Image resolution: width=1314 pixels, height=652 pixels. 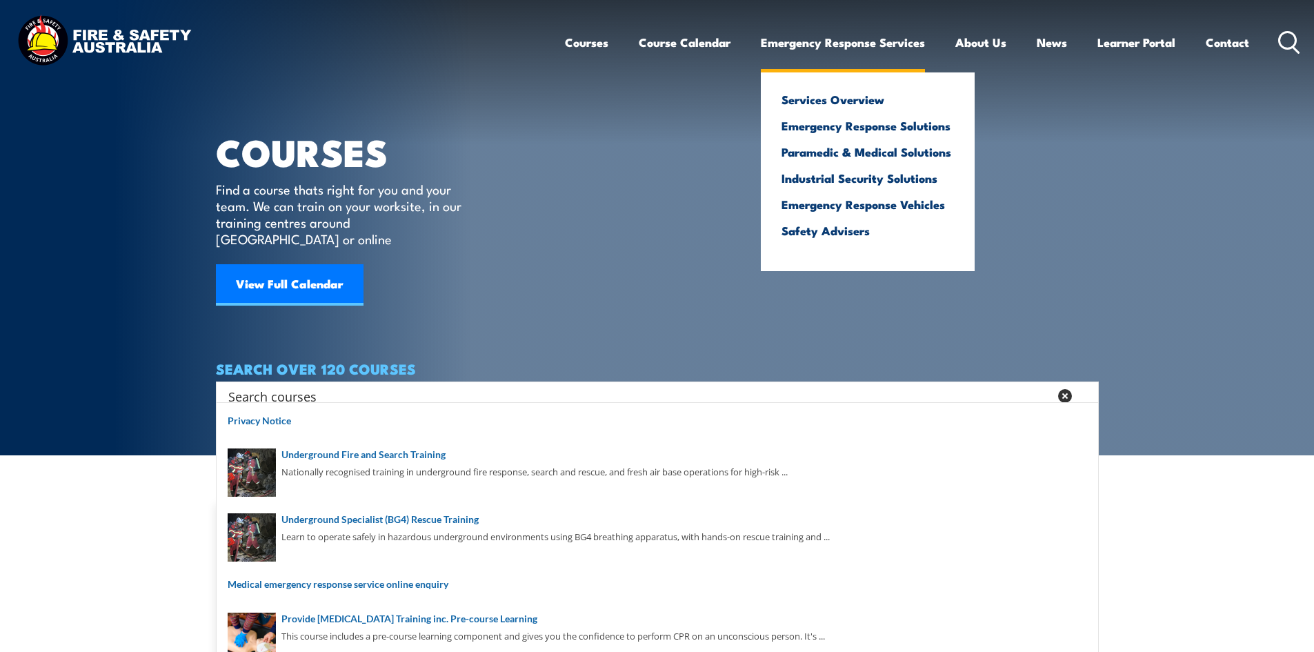 What do you see at coordinates (868, 204) in the screenshot?
I see `a: Emergency Response Vehicles` at bounding box center [868, 204].